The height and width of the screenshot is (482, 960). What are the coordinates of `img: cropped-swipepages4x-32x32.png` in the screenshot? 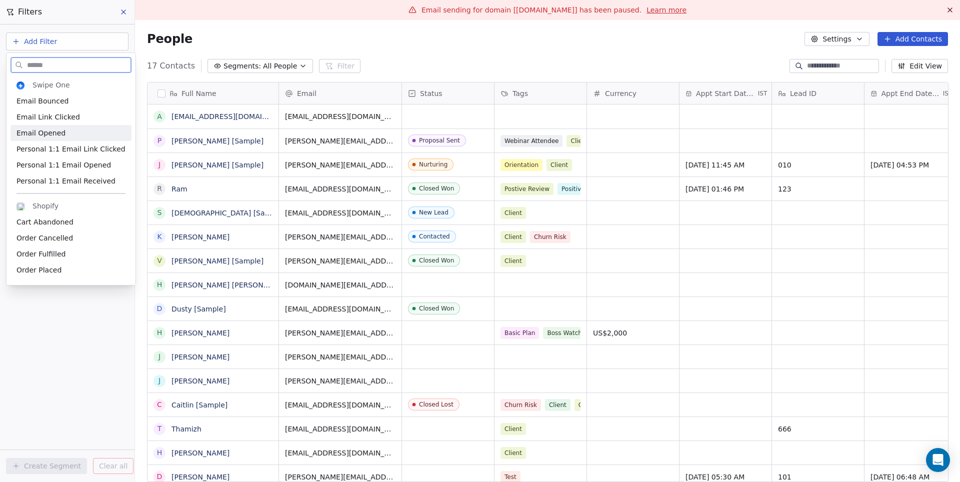 It's located at (21, 86).